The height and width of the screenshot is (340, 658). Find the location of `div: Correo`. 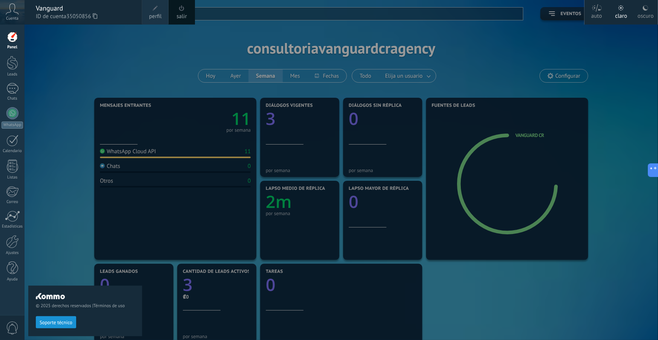

div: Correo is located at coordinates (12, 202).